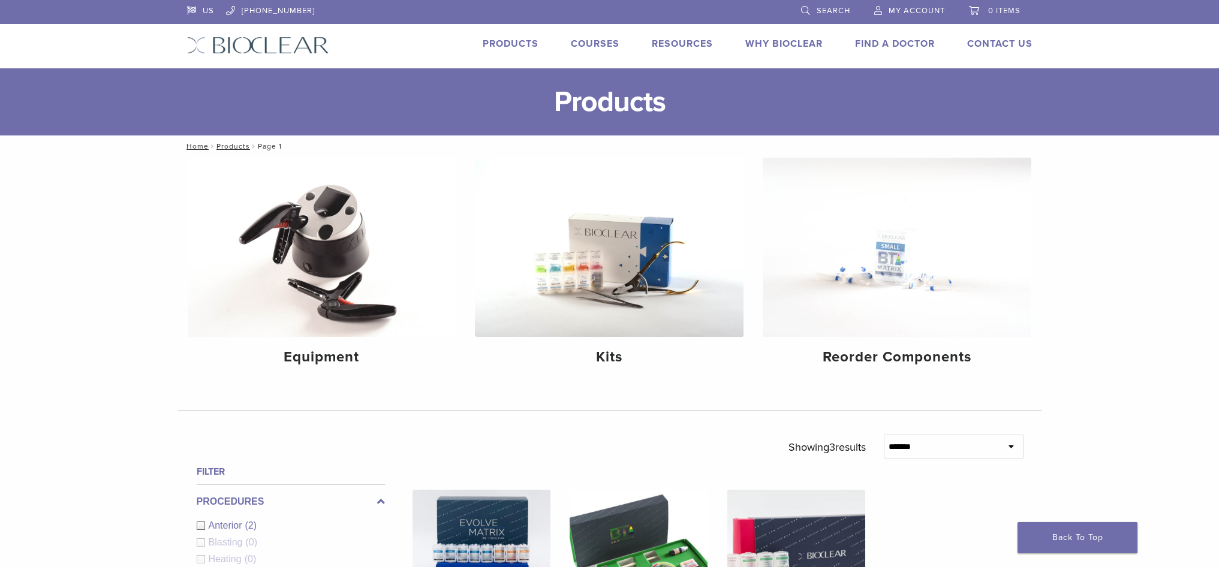 The height and width of the screenshot is (567, 1219). Describe the element at coordinates (897, 357) in the screenshot. I see `h4: Reorder Components` at that location.